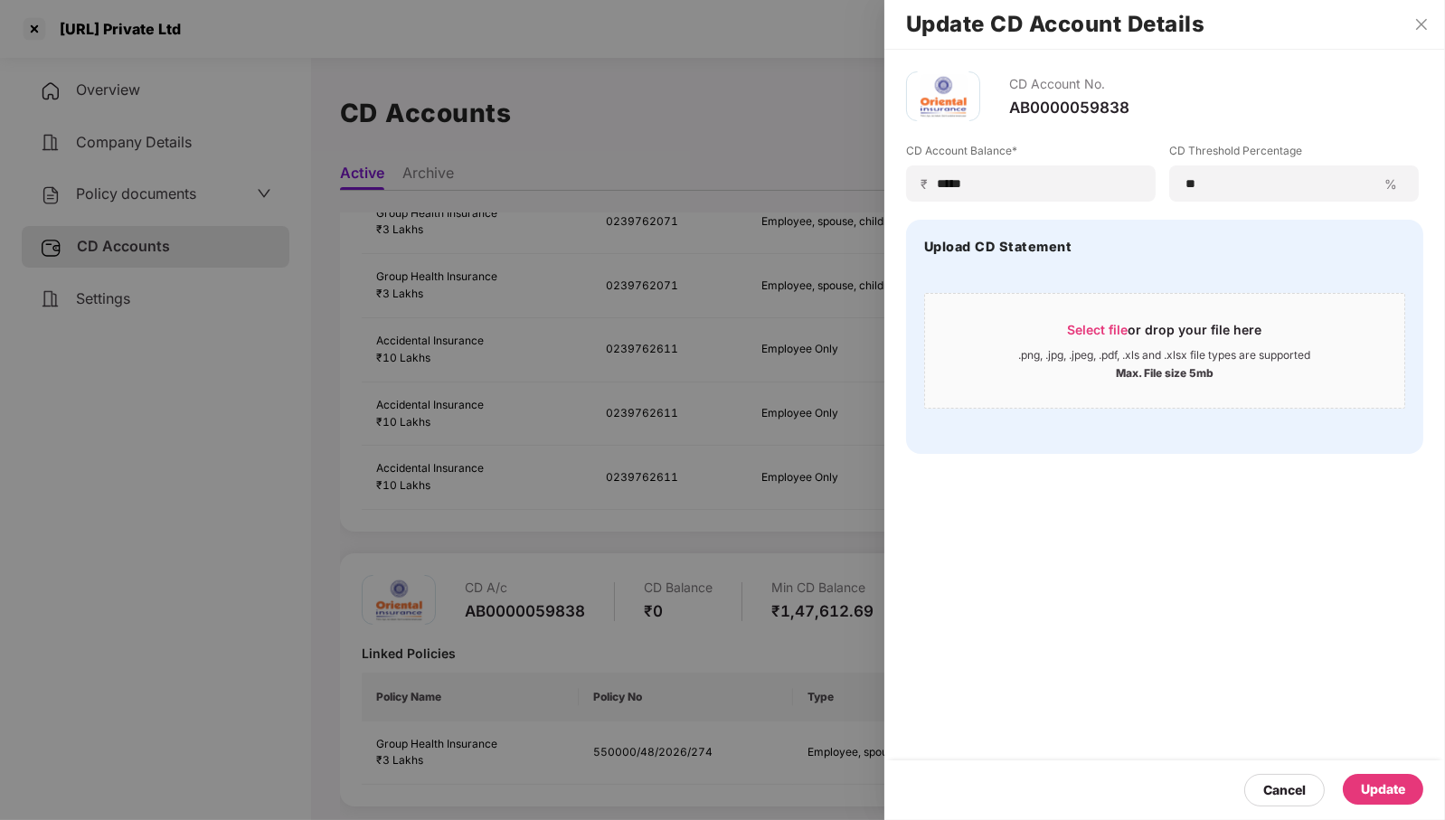  What do you see at coordinates (1031, 154) in the screenshot?
I see `label: CD Account Balance*` at bounding box center [1031, 154].